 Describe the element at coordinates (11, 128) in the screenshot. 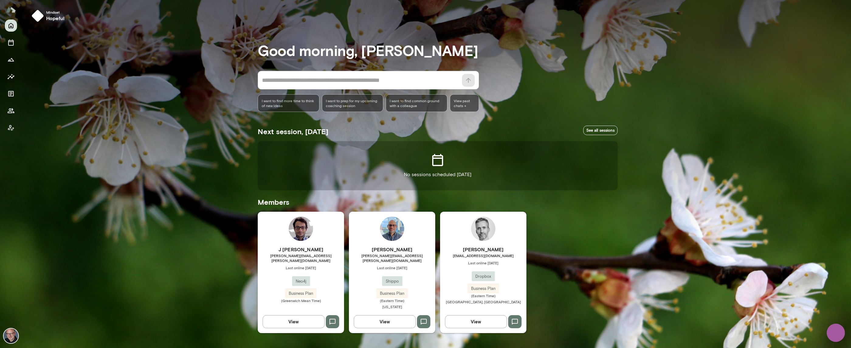

I see `button: Client app` at that location.